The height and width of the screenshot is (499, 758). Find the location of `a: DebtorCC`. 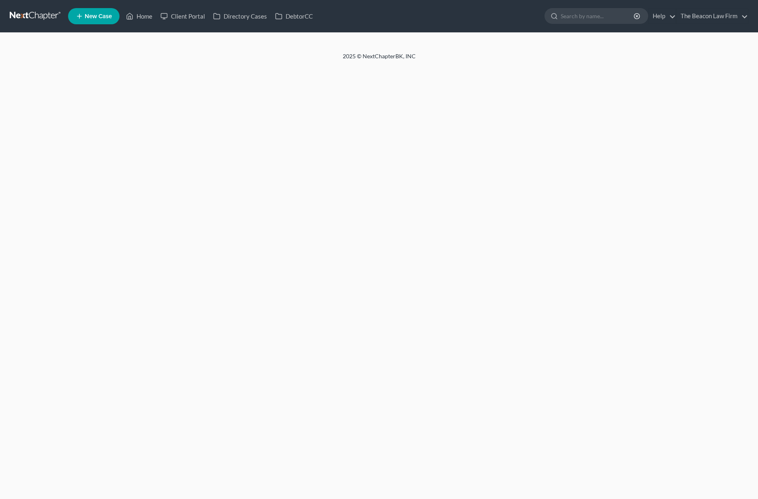

a: DebtorCC is located at coordinates (294, 16).